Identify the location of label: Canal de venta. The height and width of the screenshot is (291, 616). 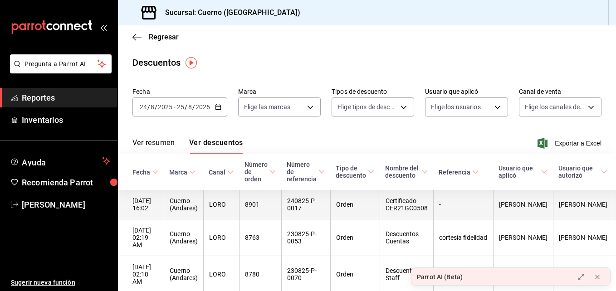
(560, 92).